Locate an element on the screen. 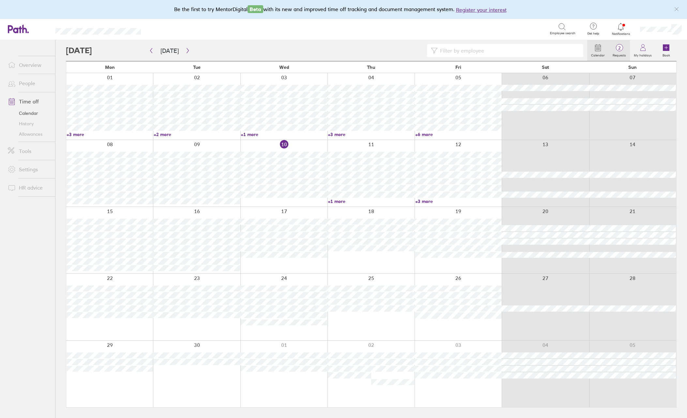  div: Be the first to try MentorDigital with its new and improved time off tracking and document manage... is located at coordinates (344, 9).